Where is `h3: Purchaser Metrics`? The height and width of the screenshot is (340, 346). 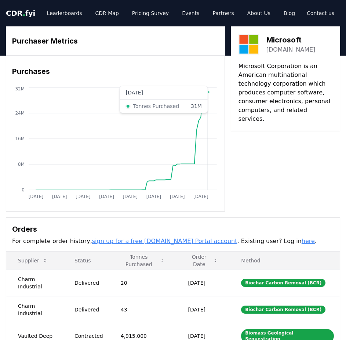
h3: Purchaser Metrics is located at coordinates (115, 41).